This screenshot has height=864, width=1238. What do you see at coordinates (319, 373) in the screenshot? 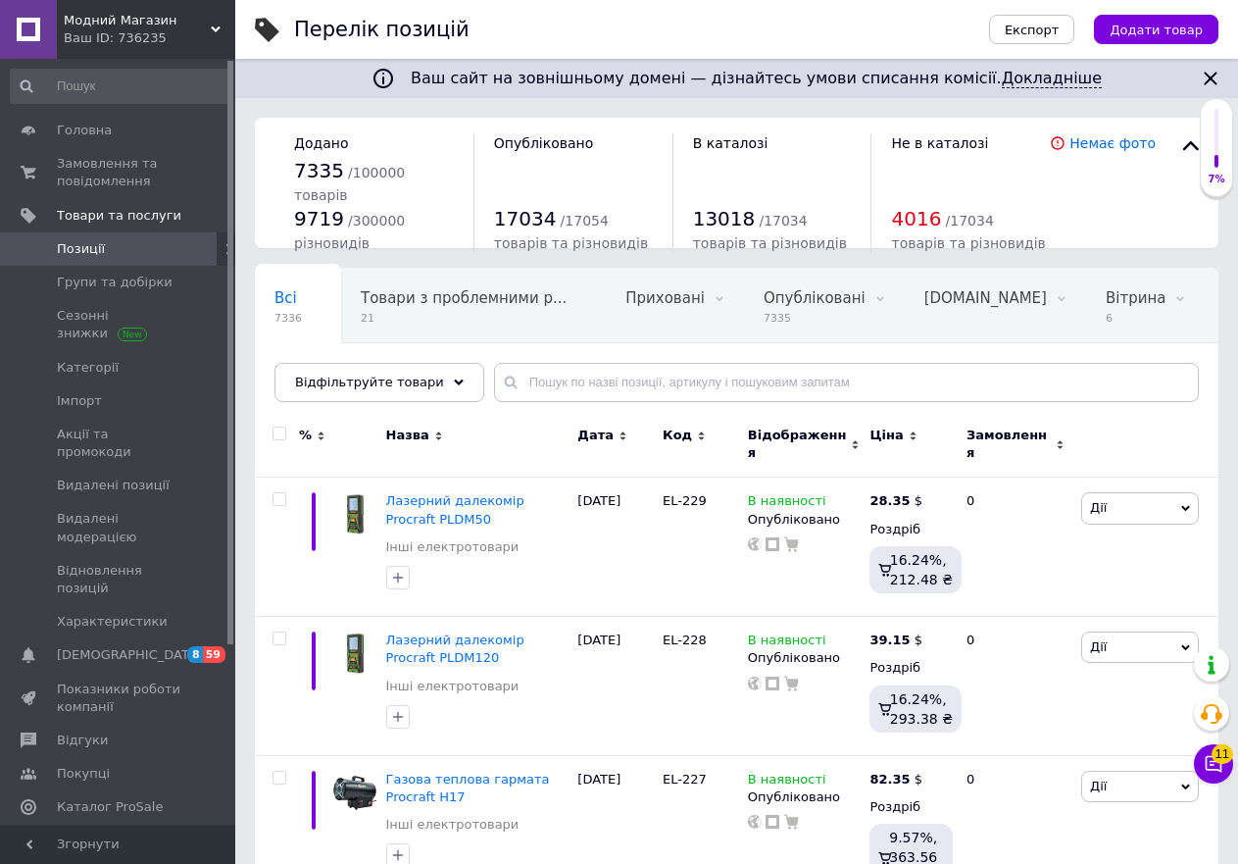
I see `span: Зі знижкою` at bounding box center [319, 373].